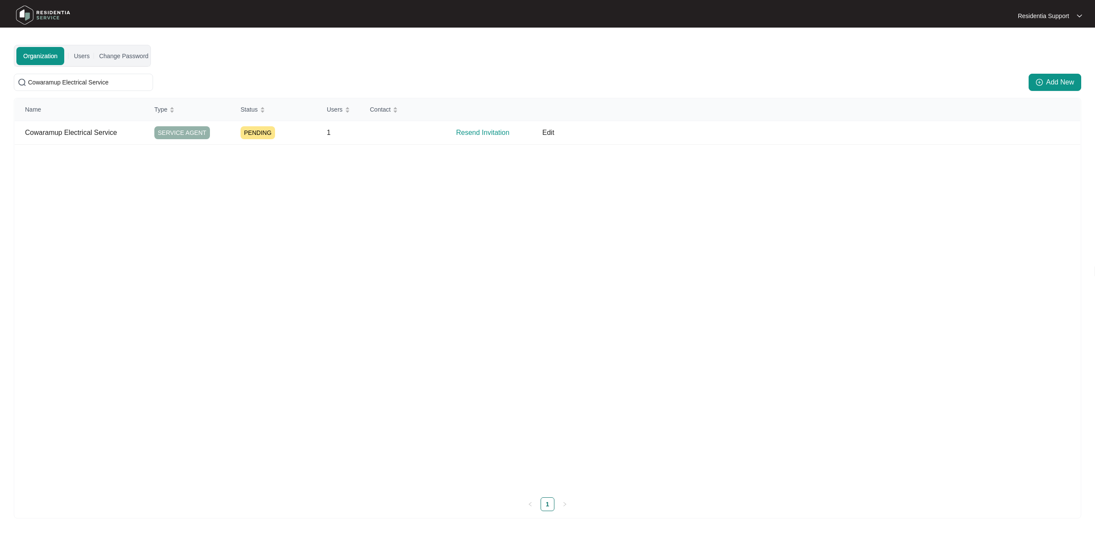 The height and width of the screenshot is (543, 1095). I want to click on th: Name, so click(79, 109).